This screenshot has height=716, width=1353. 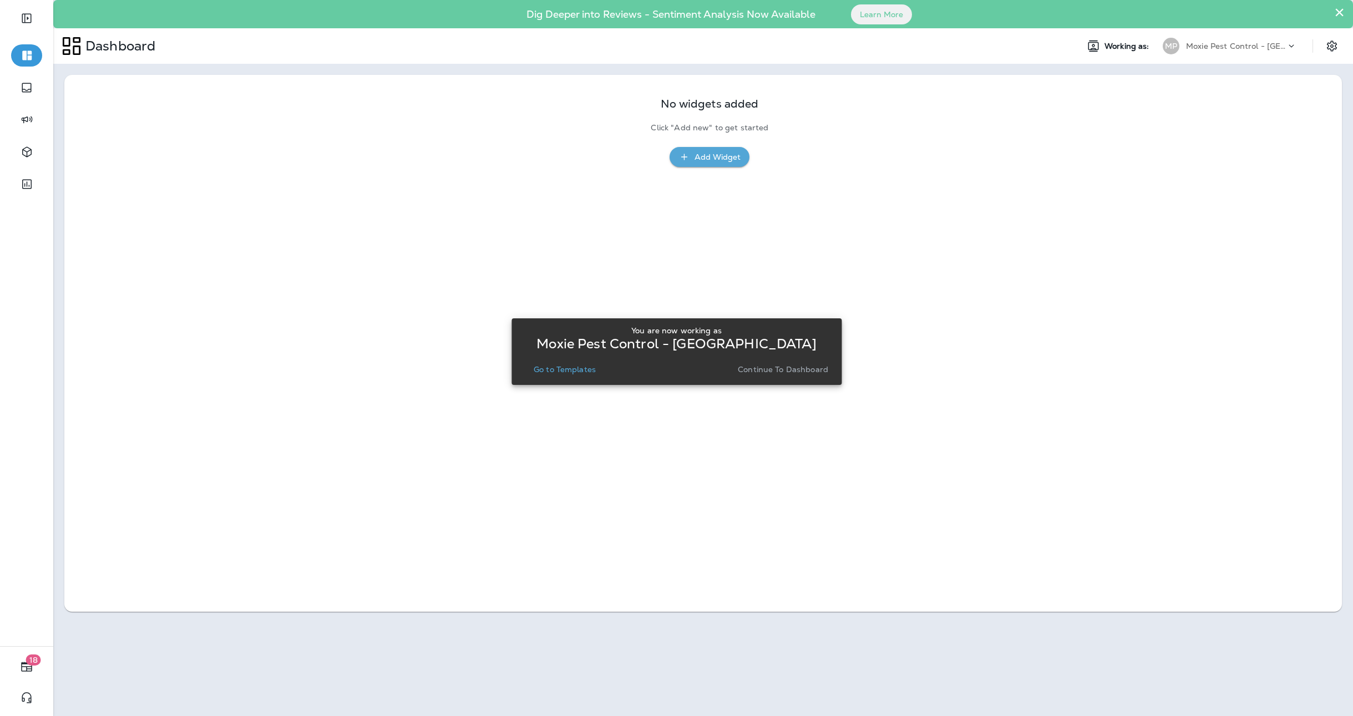 What do you see at coordinates (1127, 46) in the screenshot?
I see `span: Working as:` at bounding box center [1127, 46].